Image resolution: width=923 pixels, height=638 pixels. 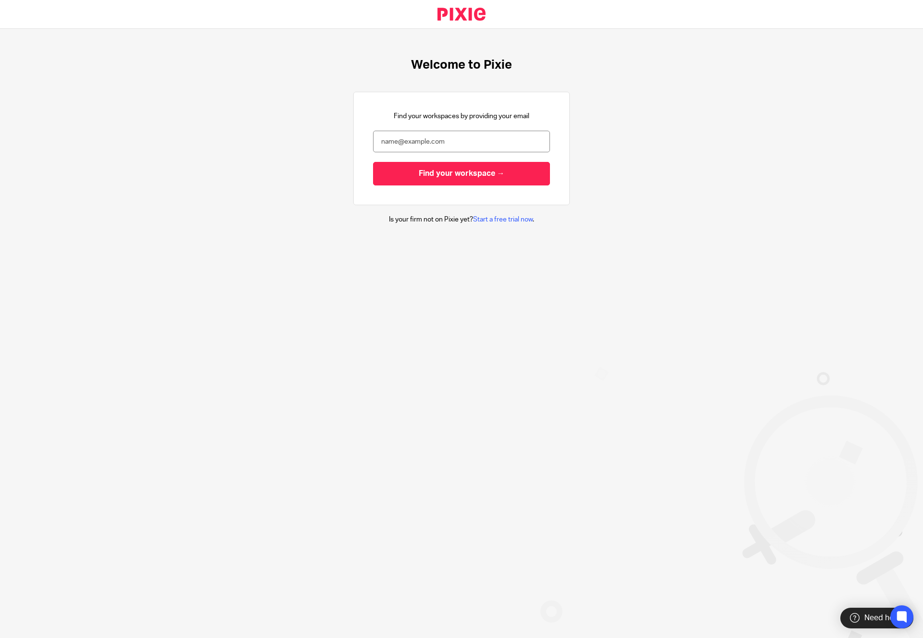 What do you see at coordinates (461, 220) in the screenshot?
I see `p: Is your firm not on Pixie yet? .` at bounding box center [461, 220].